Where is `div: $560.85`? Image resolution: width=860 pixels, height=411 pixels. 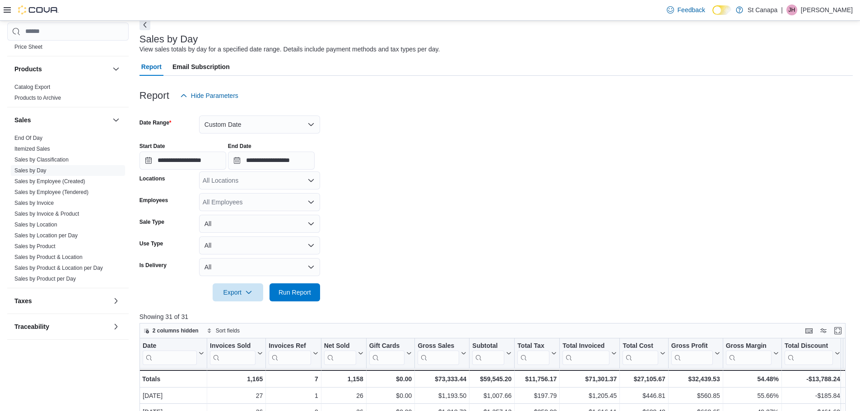 div: $560.85 is located at coordinates (695, 396).